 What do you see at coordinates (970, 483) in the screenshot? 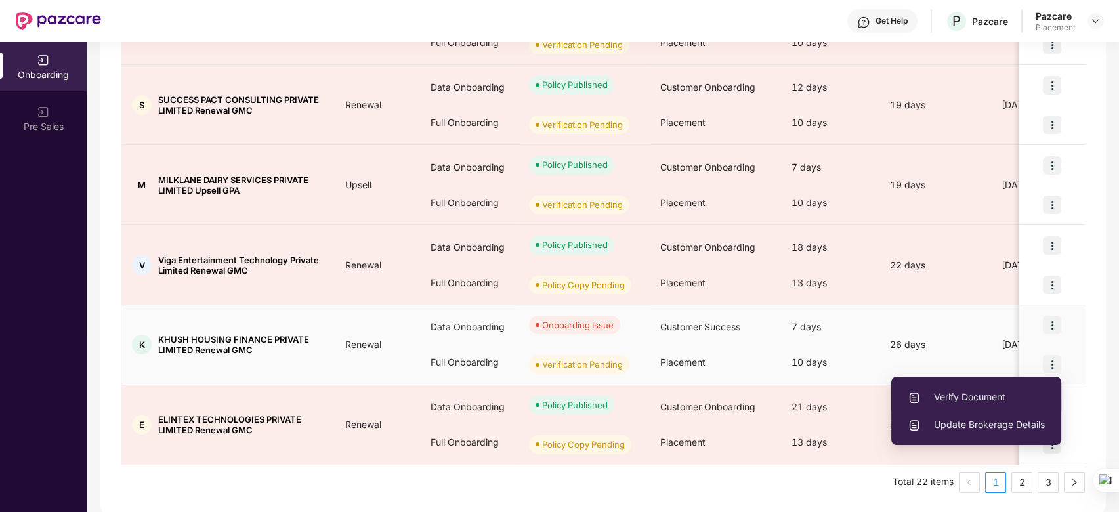
I see `button: left` at bounding box center [970, 483].